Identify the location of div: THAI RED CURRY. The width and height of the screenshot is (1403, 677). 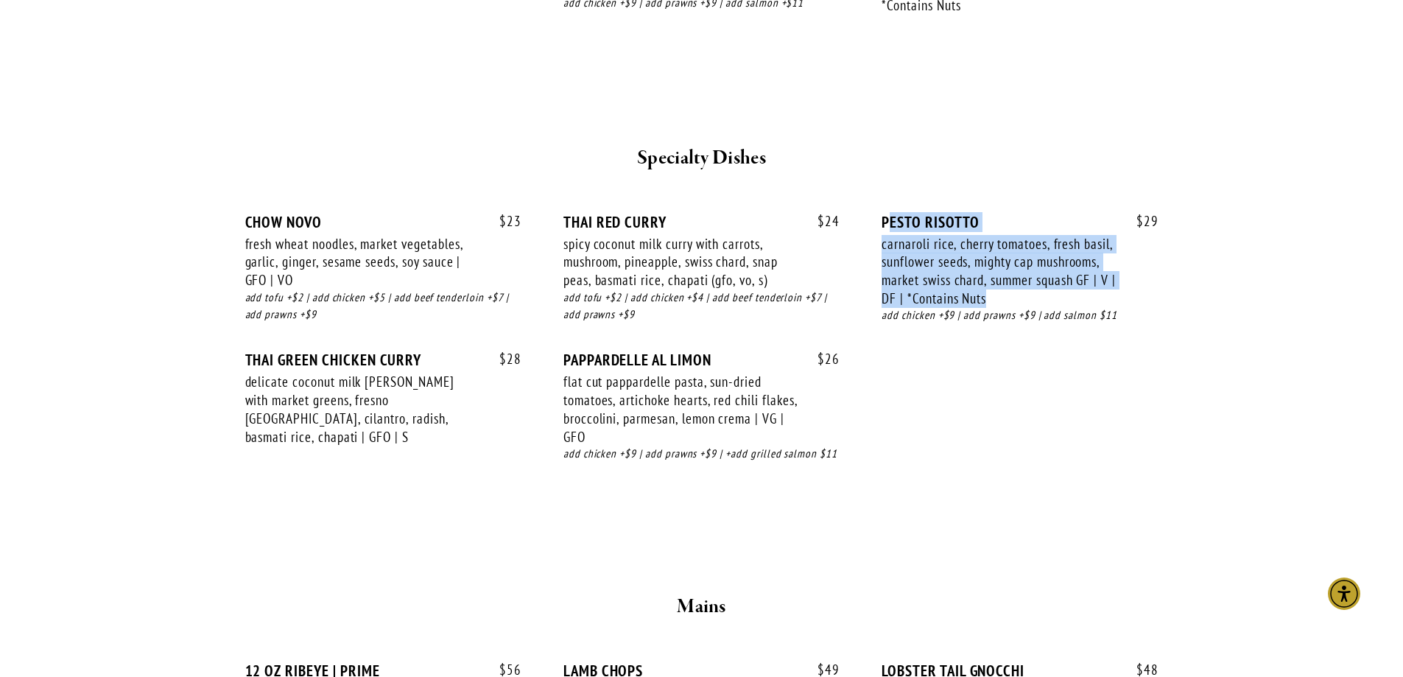
(701, 222).